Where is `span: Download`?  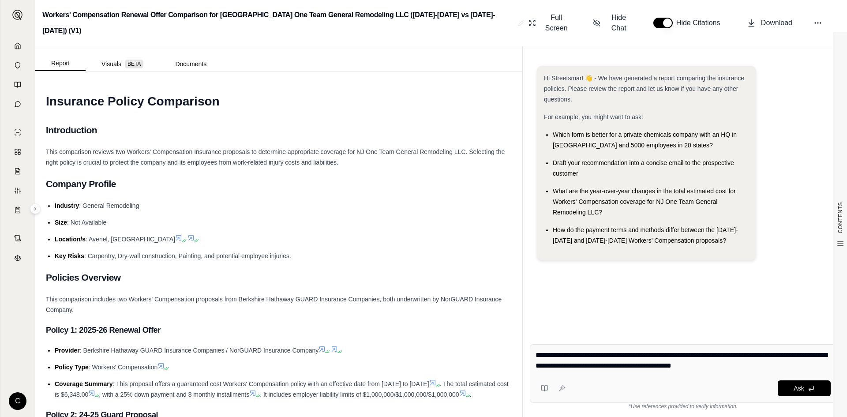
span: Download is located at coordinates (776, 23).